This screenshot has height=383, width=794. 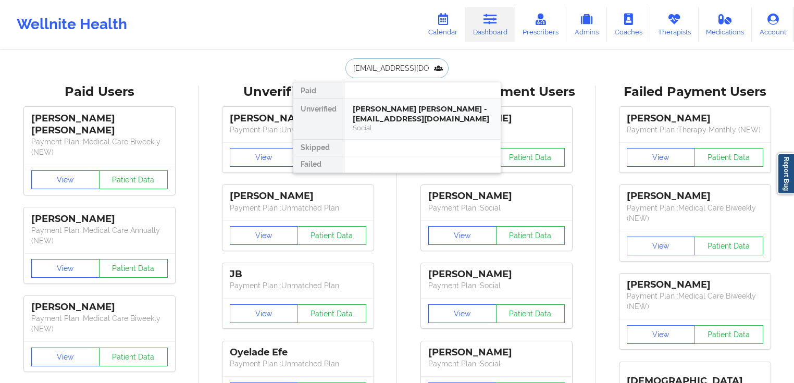 What do you see at coordinates (443, 24) in the screenshot?
I see `a: Calendar` at bounding box center [443, 24].